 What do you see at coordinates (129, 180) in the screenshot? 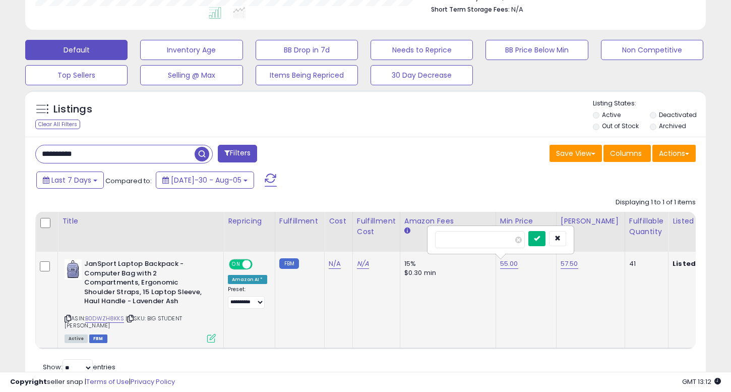
I see `span: Compared to:` at bounding box center [129, 180].